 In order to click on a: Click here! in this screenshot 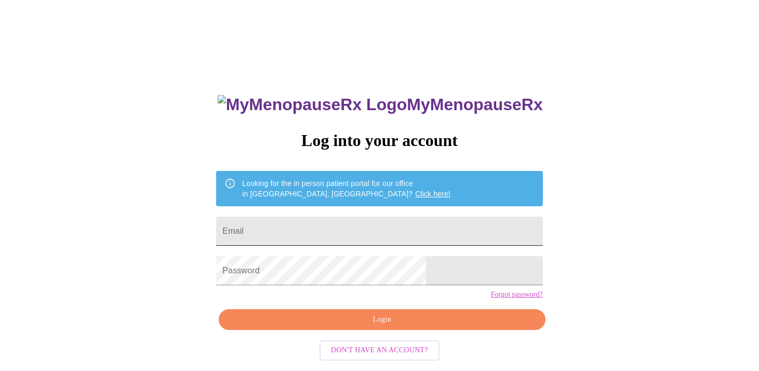, I will do `click(433, 194)`.